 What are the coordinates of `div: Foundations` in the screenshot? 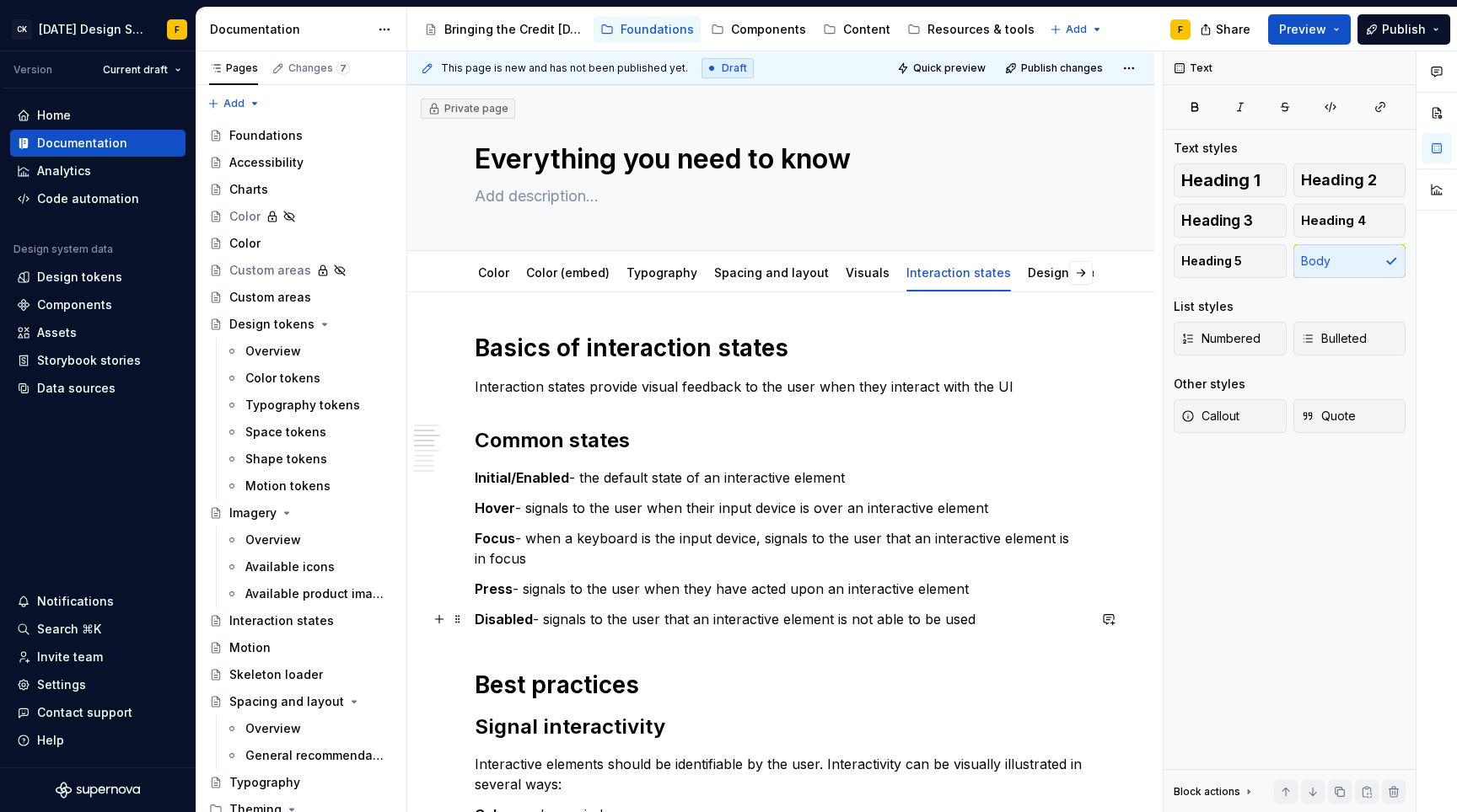 It's located at (656, 29).